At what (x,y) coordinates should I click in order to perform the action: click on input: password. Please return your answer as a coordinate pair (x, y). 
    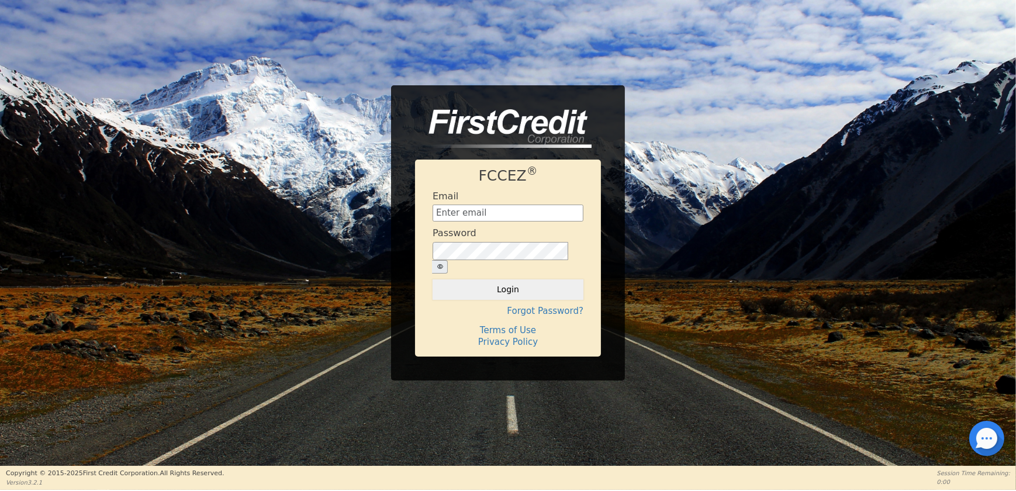
    Looking at the image, I should click on (500, 251).